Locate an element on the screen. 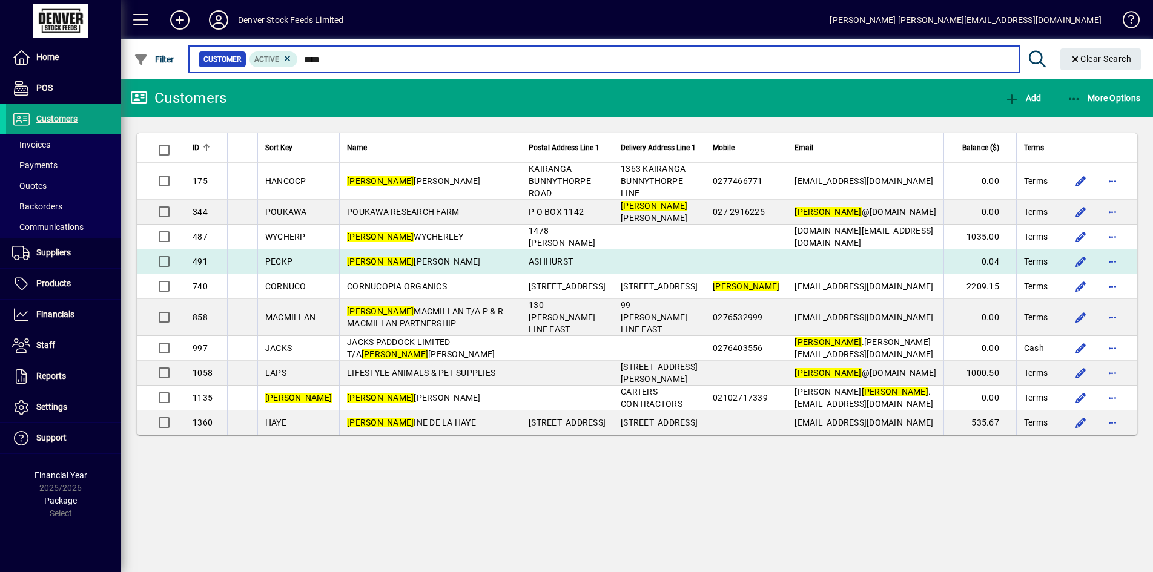  a: Home is located at coordinates (64, 58).